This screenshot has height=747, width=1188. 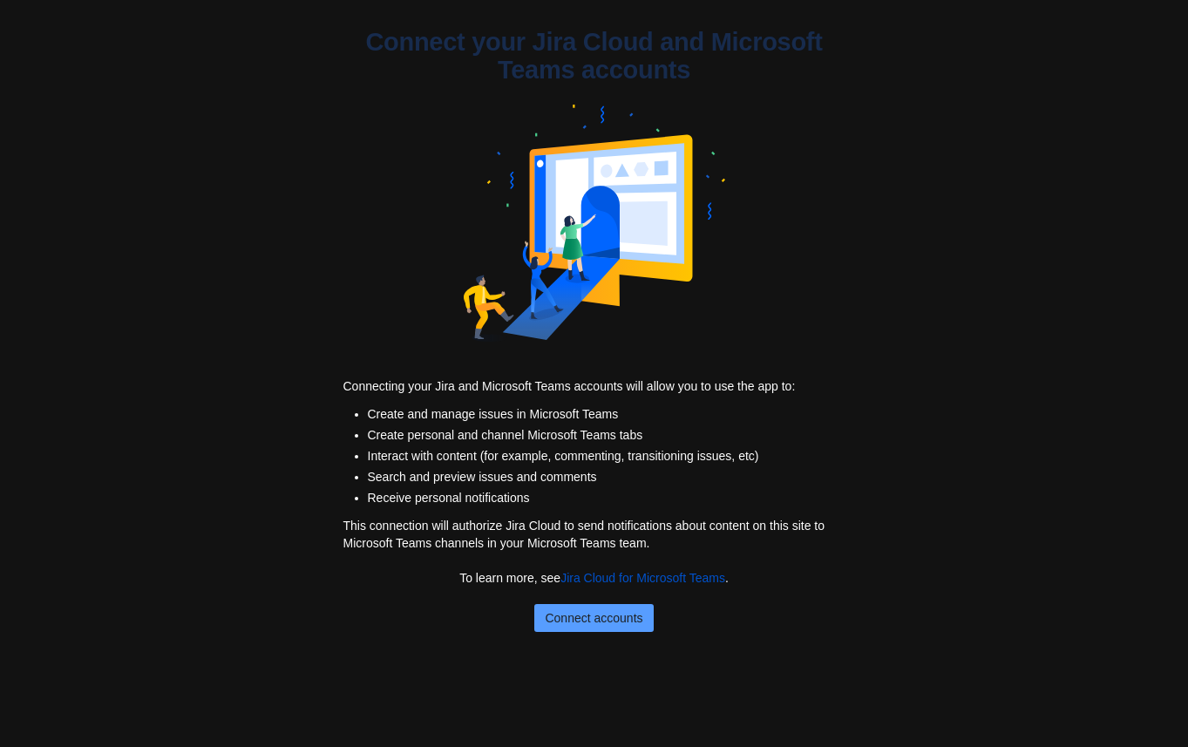 I want to click on li: Create personal and channel Microsoft Teams tabs, so click(x=612, y=435).